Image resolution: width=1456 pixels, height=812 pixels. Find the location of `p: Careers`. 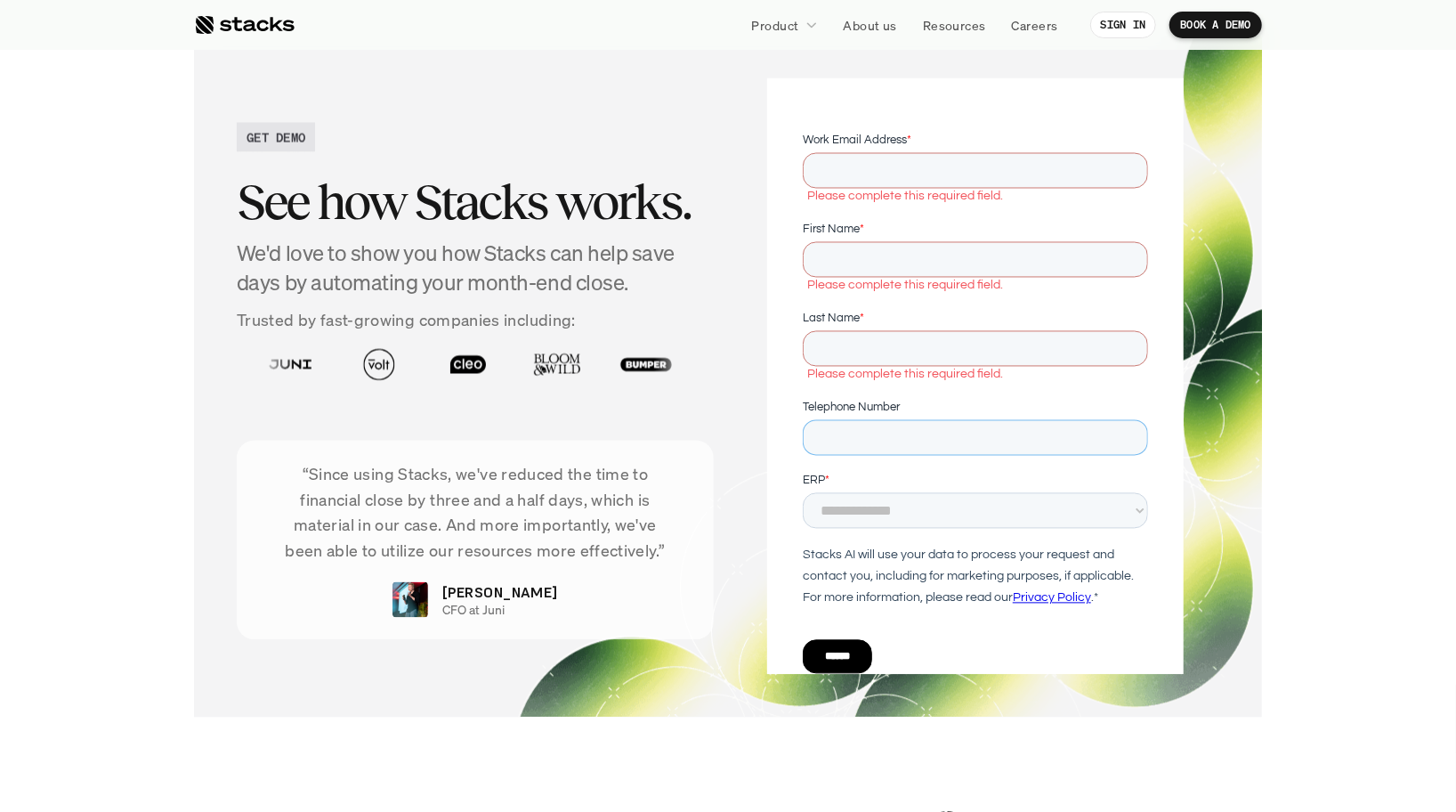

p: Careers is located at coordinates (1035, 25).